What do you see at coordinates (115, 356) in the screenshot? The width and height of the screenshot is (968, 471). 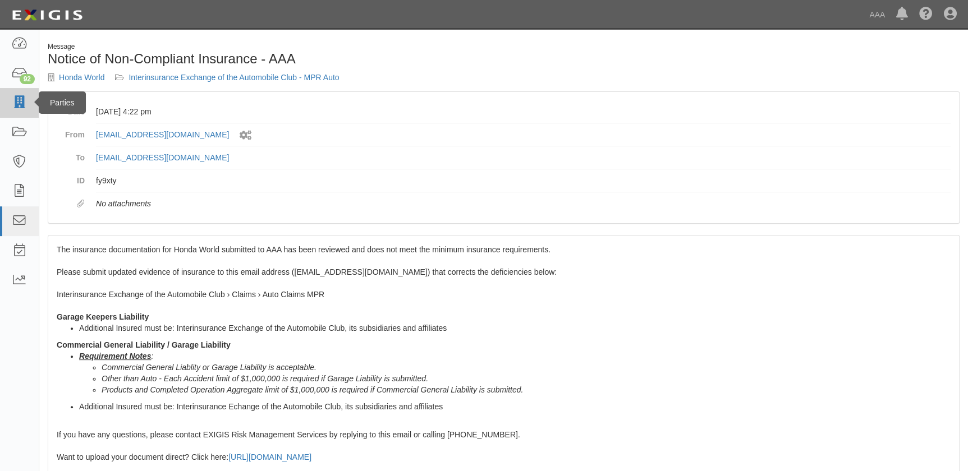 I see `u: Requirement Notes` at bounding box center [115, 356].